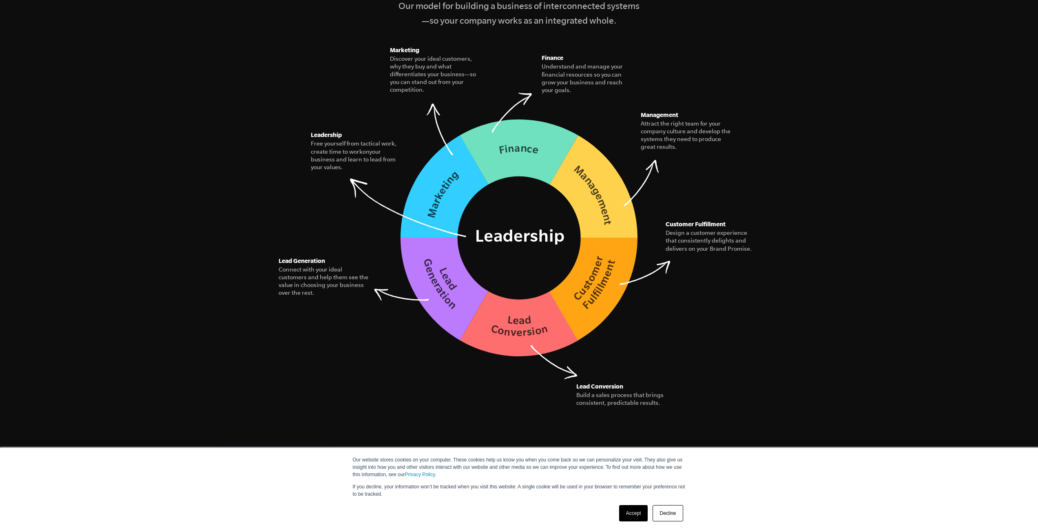 This screenshot has height=532, width=1038. I want to click on p: If you decline, your information won’t be tracked when you visit this website. A single cookie wi..., so click(519, 491).